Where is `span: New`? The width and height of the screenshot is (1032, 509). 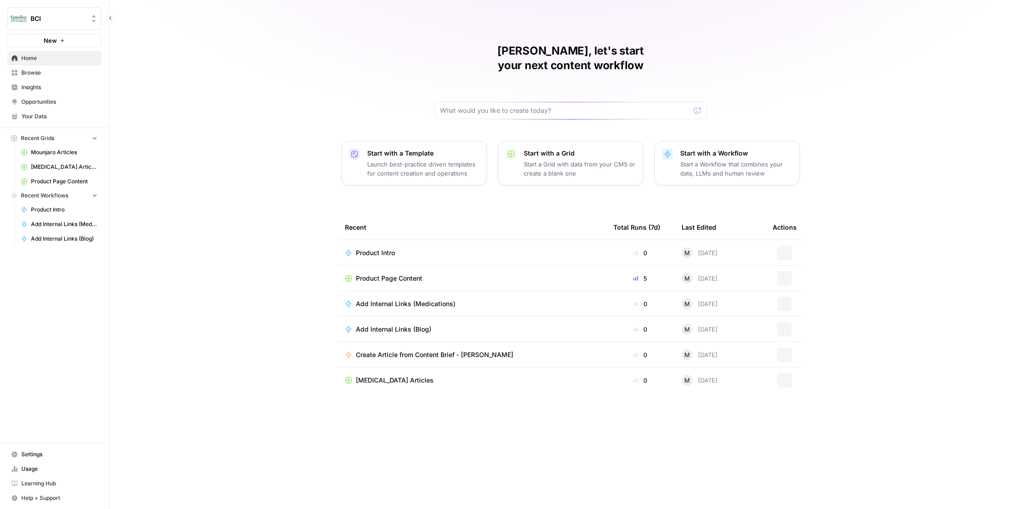
span: New is located at coordinates (50, 41).